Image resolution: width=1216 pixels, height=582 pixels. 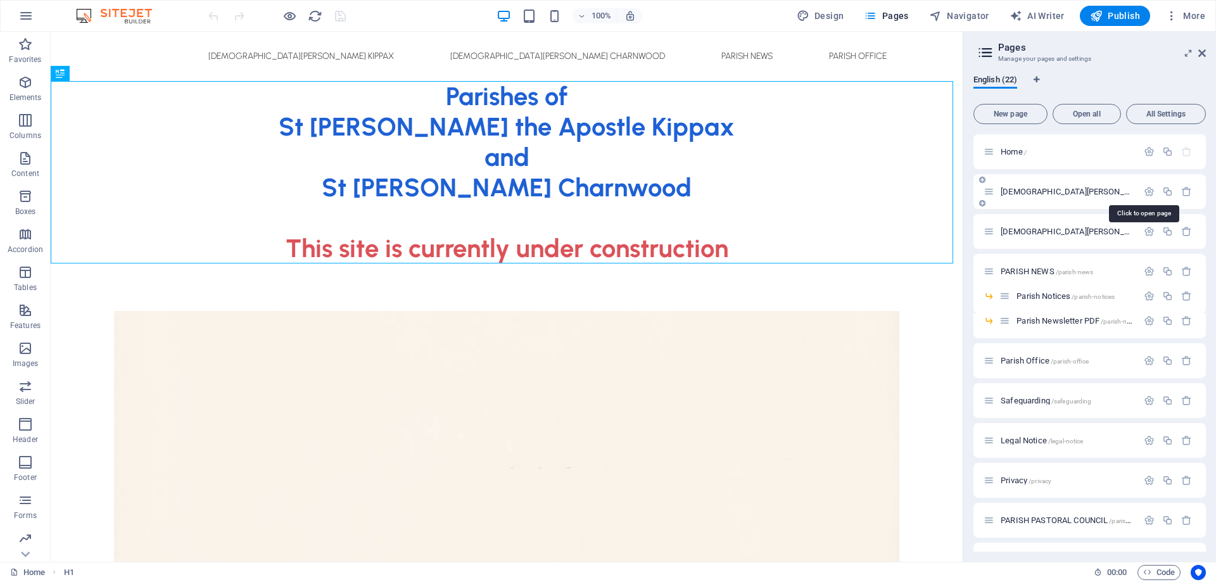 I want to click on div: PARISH NEWS/parish-news, so click(x=1067, y=271).